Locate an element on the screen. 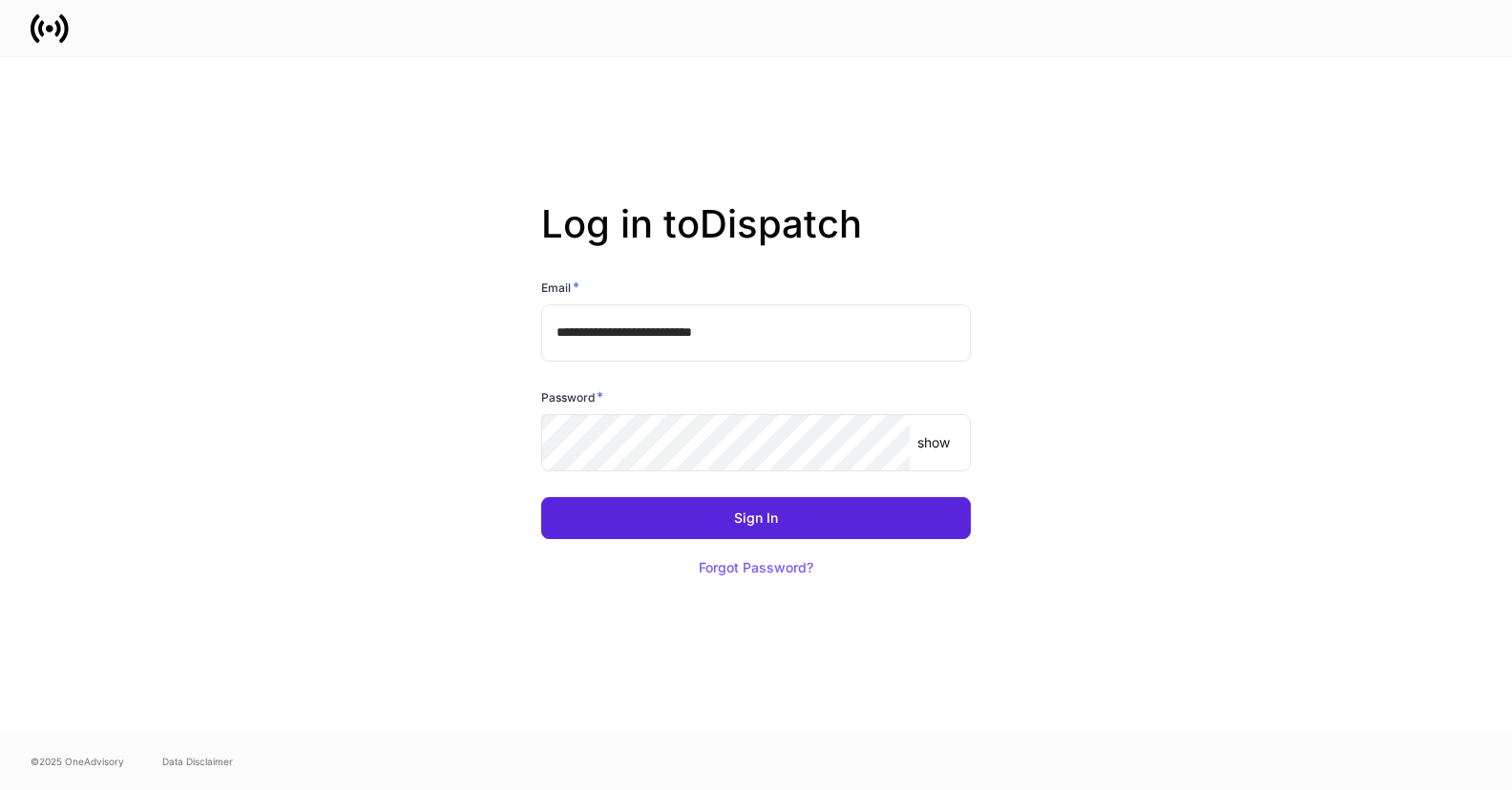  h6: Password is located at coordinates (572, 397).